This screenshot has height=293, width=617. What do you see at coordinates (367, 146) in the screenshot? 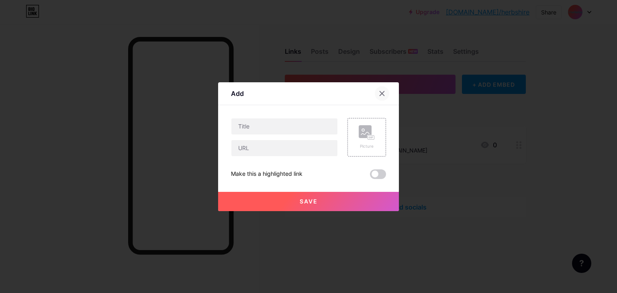
I see `div: Picture` at bounding box center [367, 146].